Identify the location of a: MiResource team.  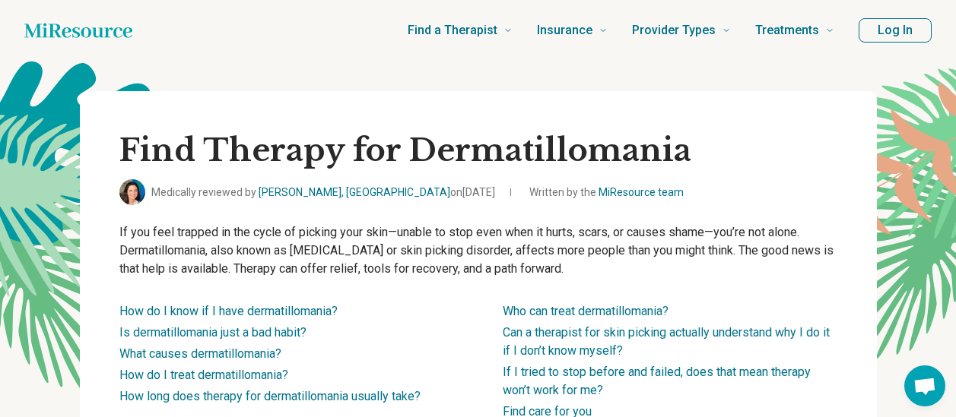
(641, 192).